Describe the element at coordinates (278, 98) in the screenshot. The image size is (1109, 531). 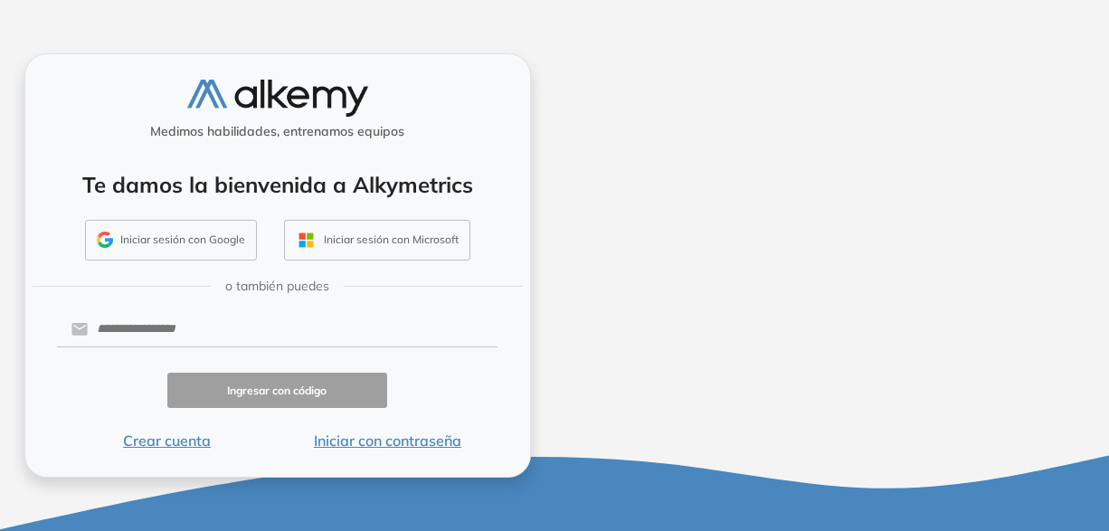
I see `img: logo-alkemy` at that location.